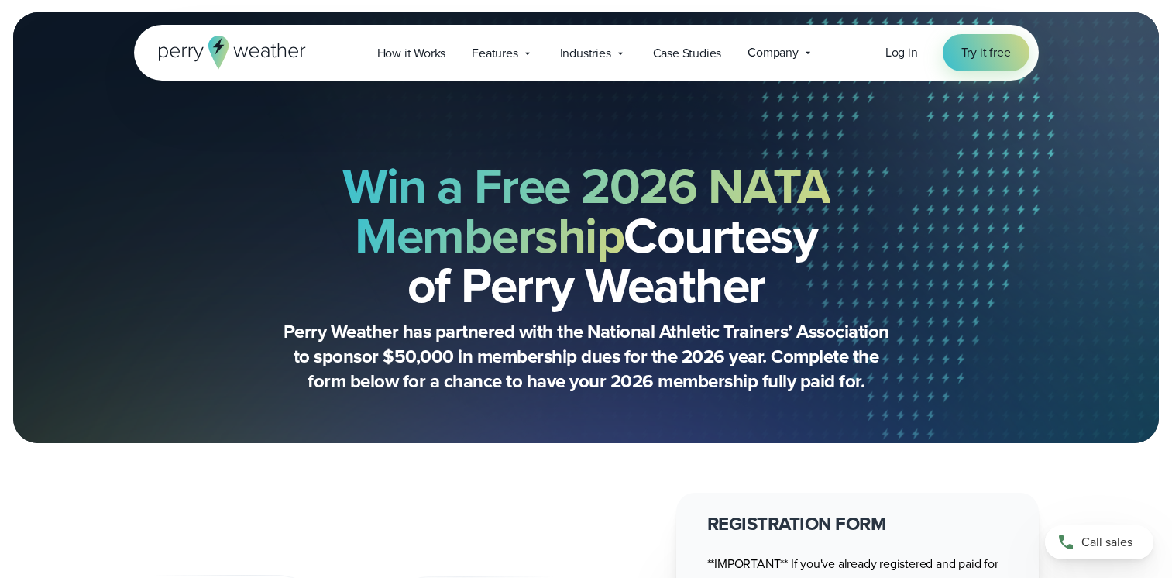  What do you see at coordinates (687, 53) in the screenshot?
I see `span: Case Studies` at bounding box center [687, 53].